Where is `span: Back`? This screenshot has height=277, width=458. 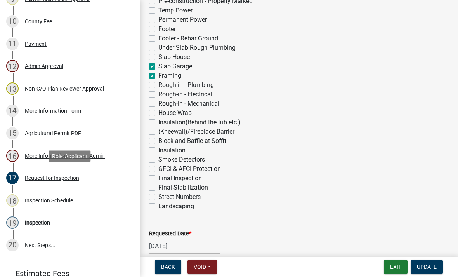 span: Back is located at coordinates (168, 267).